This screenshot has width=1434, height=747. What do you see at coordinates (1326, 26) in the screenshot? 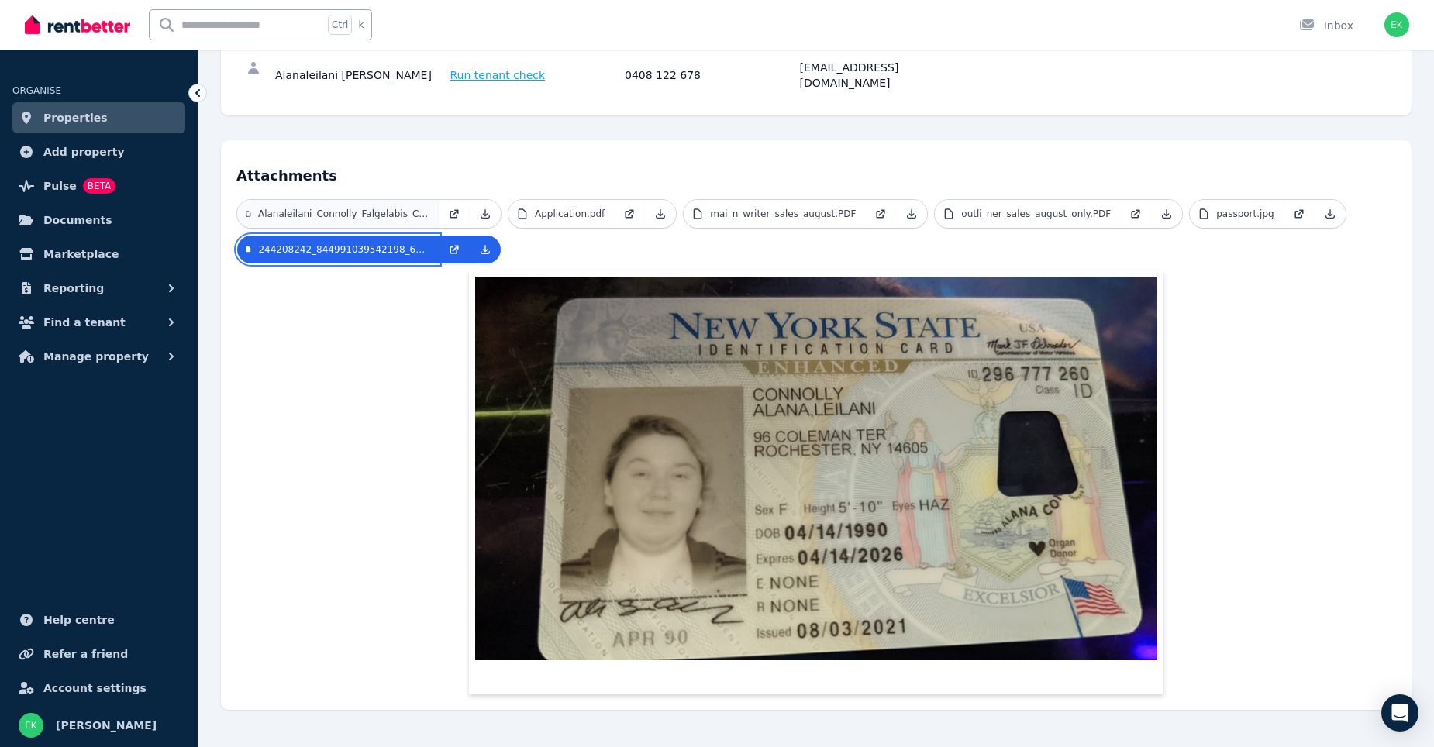
I see `div: Inbox` at bounding box center [1326, 26].